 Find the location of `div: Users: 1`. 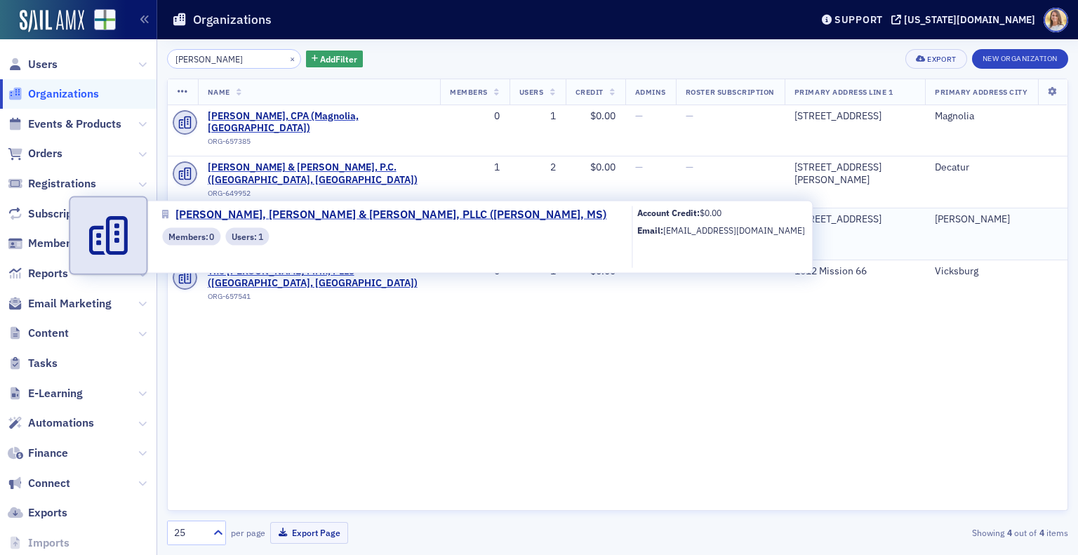

div: Users: 1 is located at coordinates (247, 236).